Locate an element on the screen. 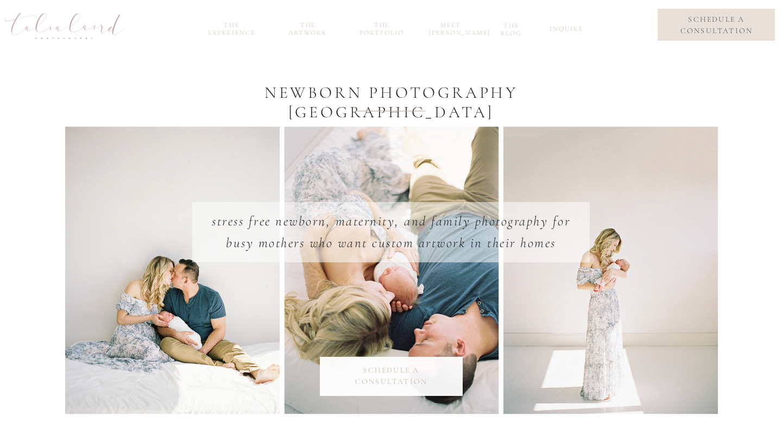  a: the Artwork is located at coordinates (308, 27).